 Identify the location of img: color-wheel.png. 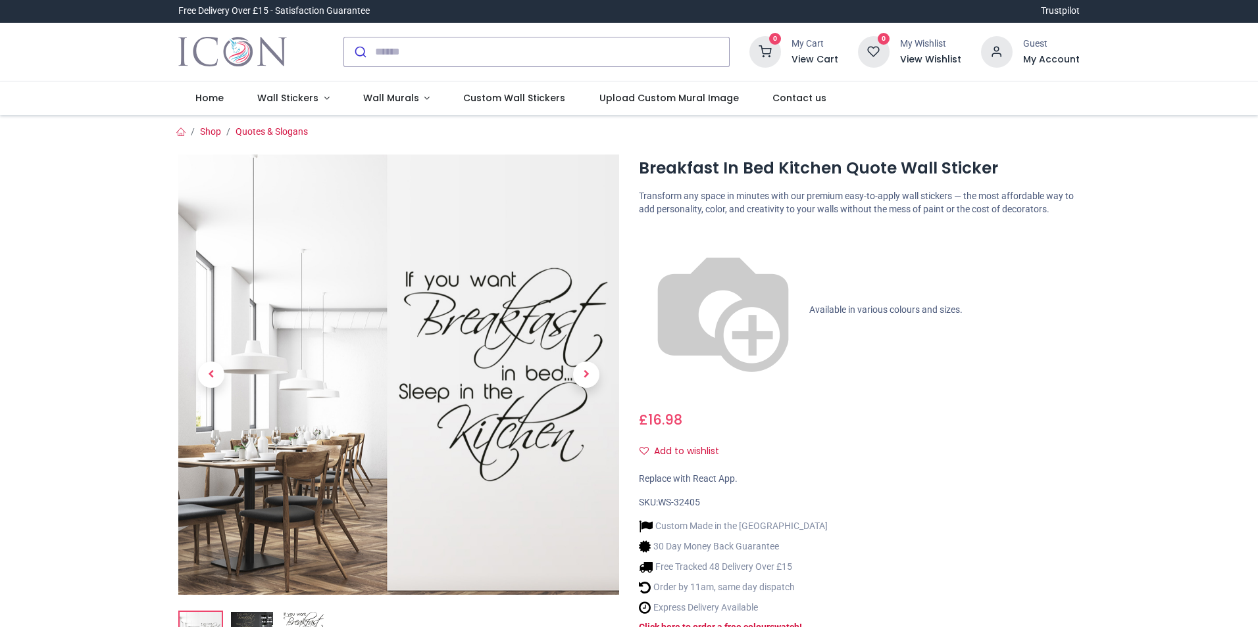
(723, 310).